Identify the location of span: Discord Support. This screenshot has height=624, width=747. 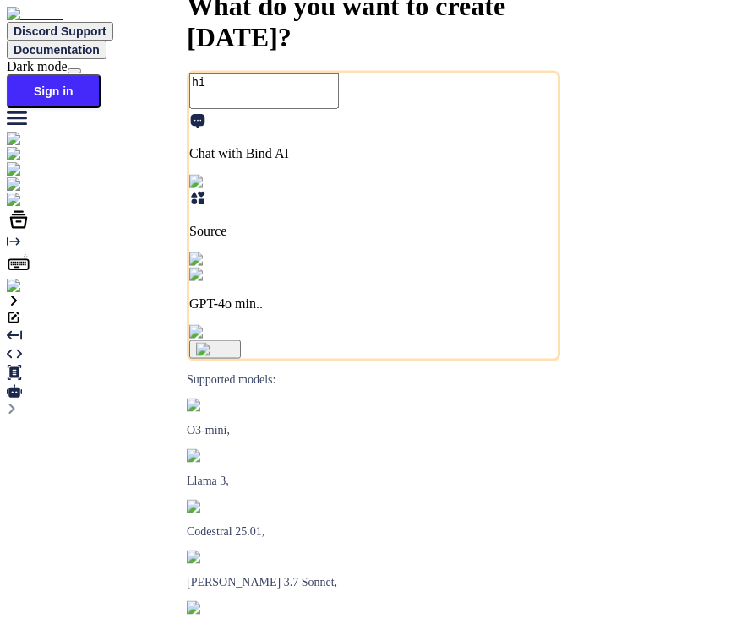
(60, 31).